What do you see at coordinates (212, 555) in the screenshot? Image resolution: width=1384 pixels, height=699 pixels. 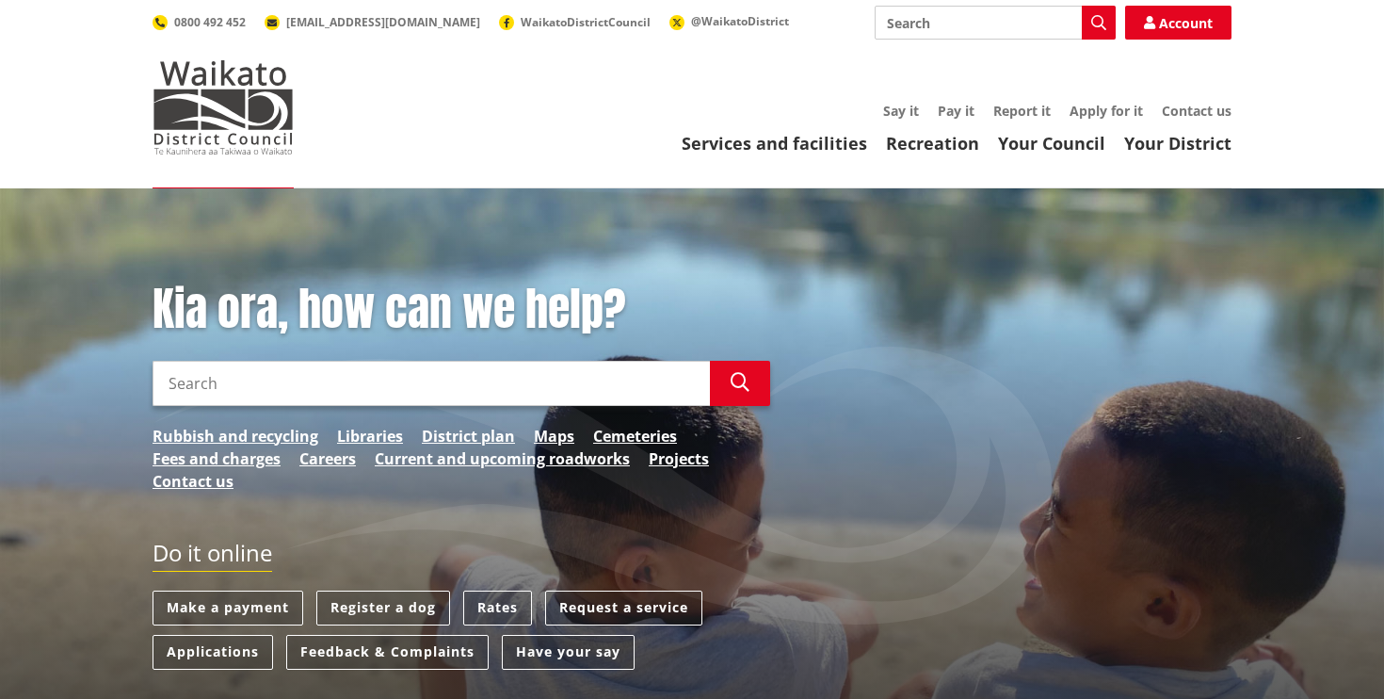 I see `h2: Do it online` at bounding box center [212, 555].